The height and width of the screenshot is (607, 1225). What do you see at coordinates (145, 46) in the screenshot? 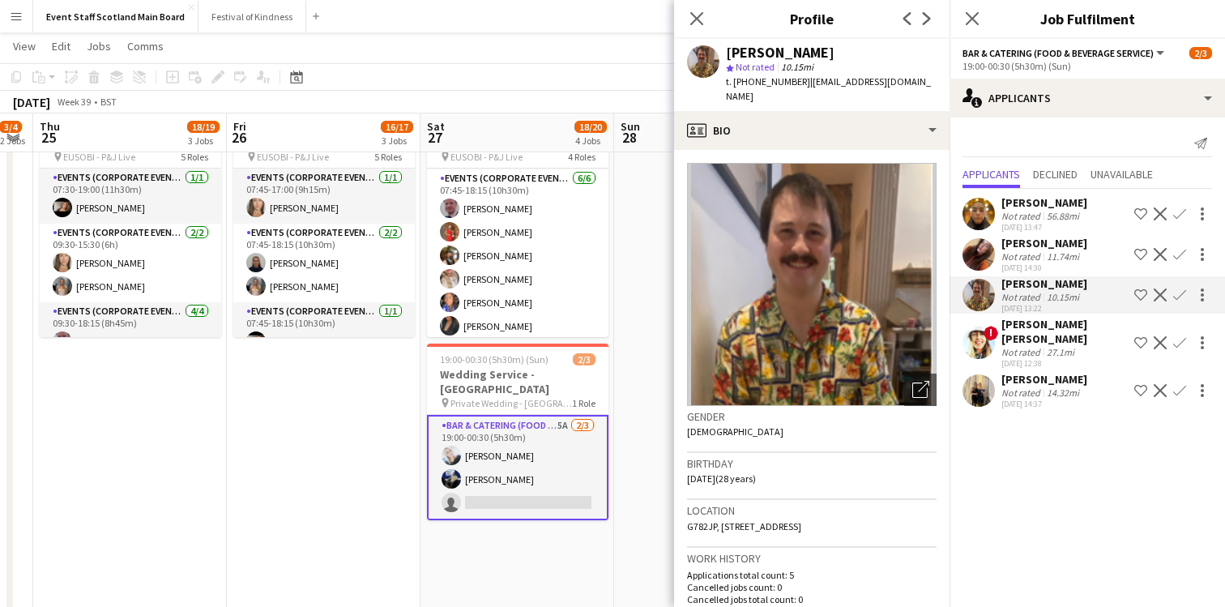
I see `span: Comms` at bounding box center [145, 46].